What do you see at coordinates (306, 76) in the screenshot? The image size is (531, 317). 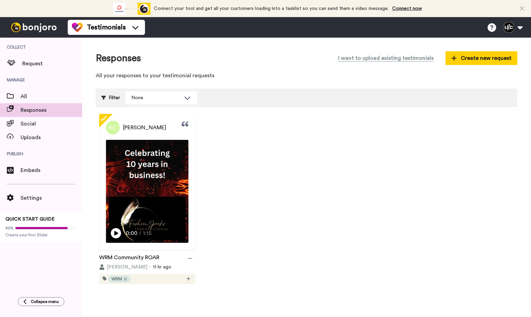 I see `p: All your responses to your testimonial requests` at bounding box center [306, 76].